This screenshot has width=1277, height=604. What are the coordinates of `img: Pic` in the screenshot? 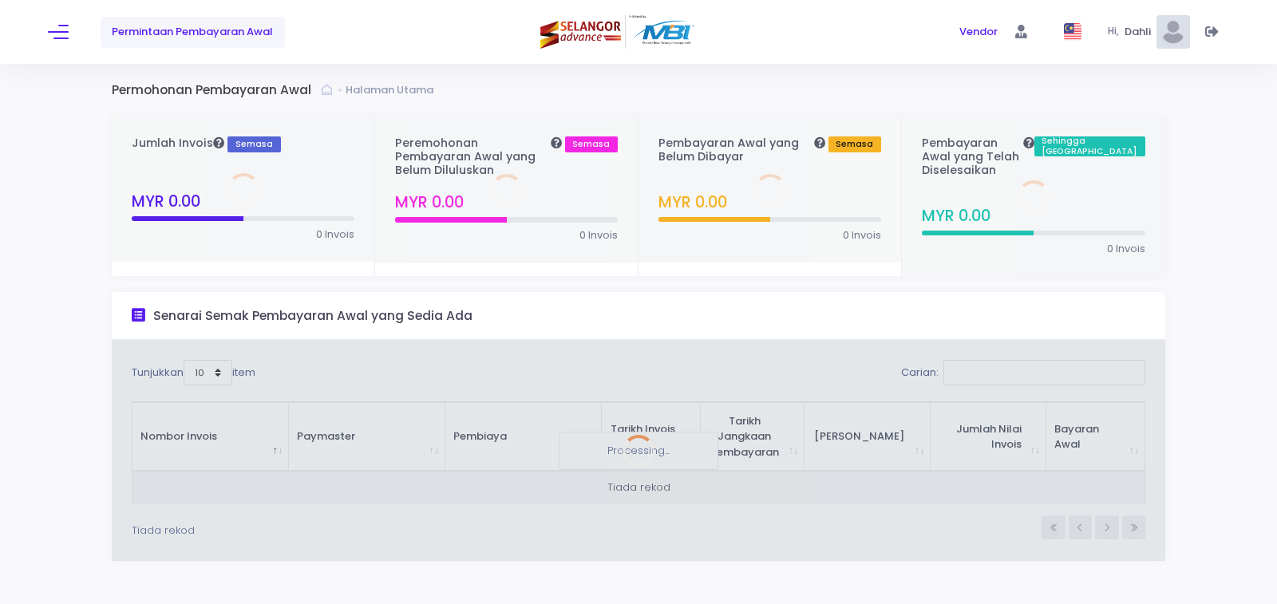 It's located at (1173, 32).